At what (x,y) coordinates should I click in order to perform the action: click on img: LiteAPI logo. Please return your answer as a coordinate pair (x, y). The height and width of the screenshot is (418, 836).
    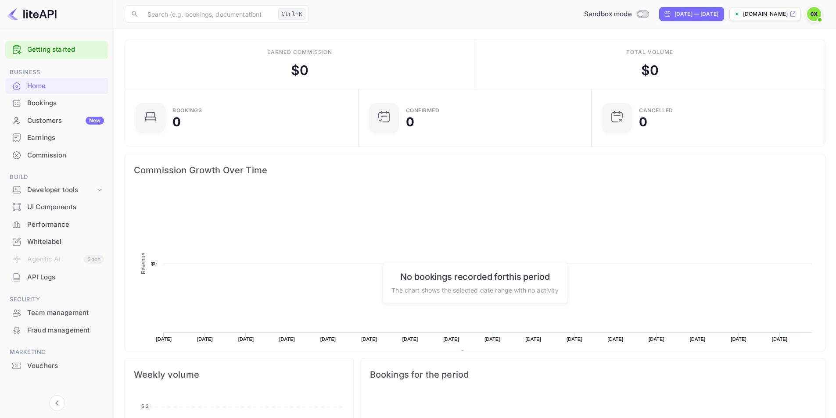
    Looking at the image, I should click on (32, 14).